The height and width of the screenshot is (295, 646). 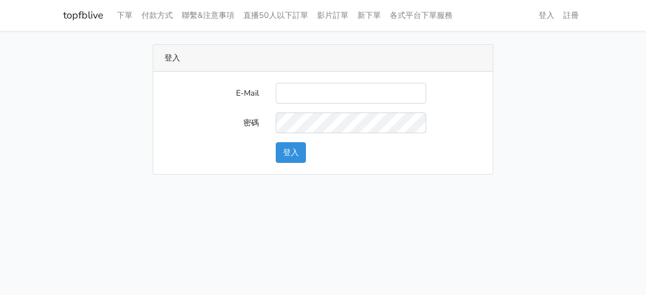 What do you see at coordinates (421, 15) in the screenshot?
I see `a: 各式平台下單服務` at bounding box center [421, 15].